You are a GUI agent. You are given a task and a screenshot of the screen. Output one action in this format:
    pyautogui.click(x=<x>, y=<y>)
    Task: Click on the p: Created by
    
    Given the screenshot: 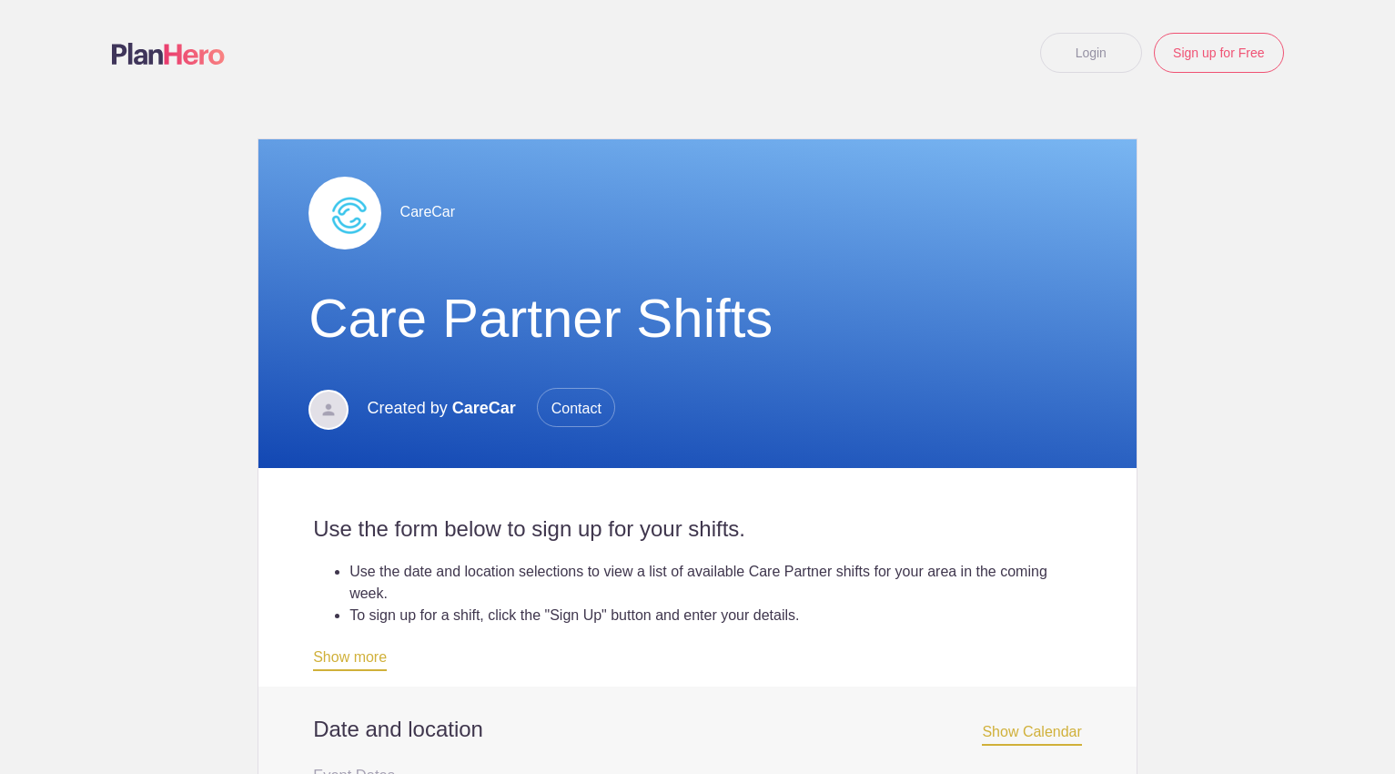 What is the action you would take?
    pyautogui.click(x=492, y=408)
    